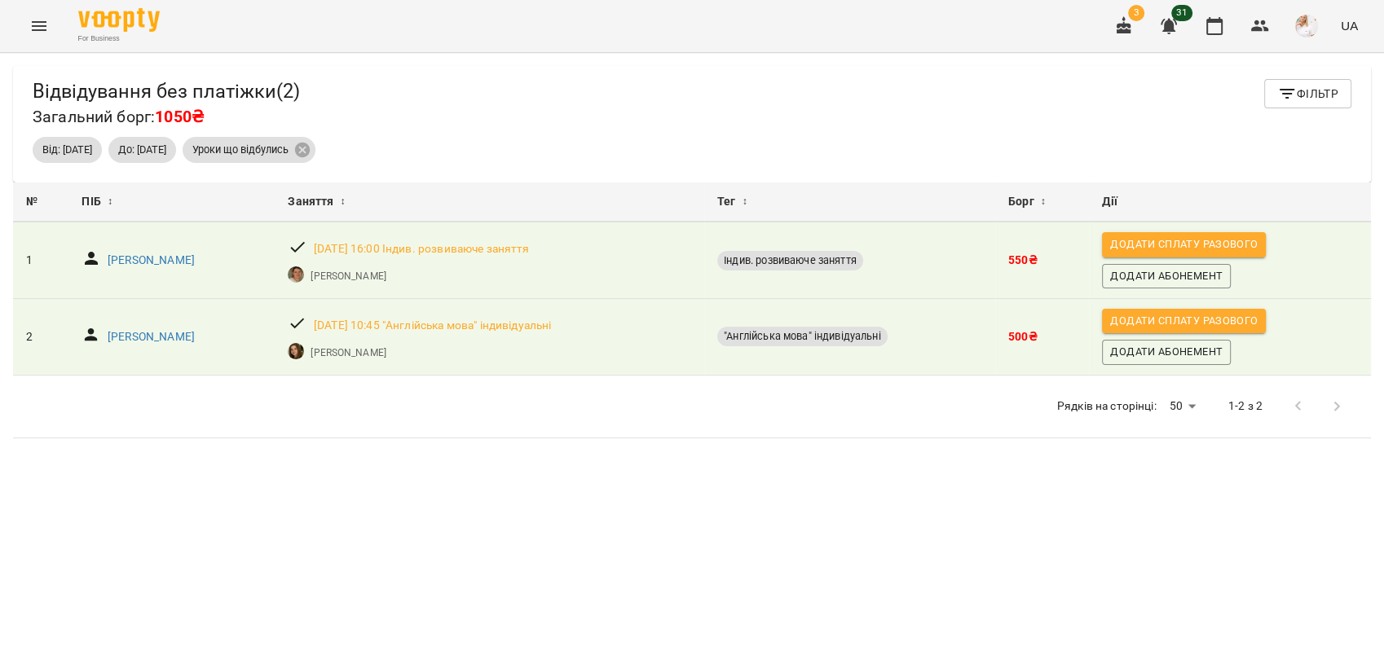 Image resolution: width=1384 pixels, height=668 pixels. What do you see at coordinates (119, 38) in the screenshot?
I see `span: For Business` at bounding box center [119, 38].